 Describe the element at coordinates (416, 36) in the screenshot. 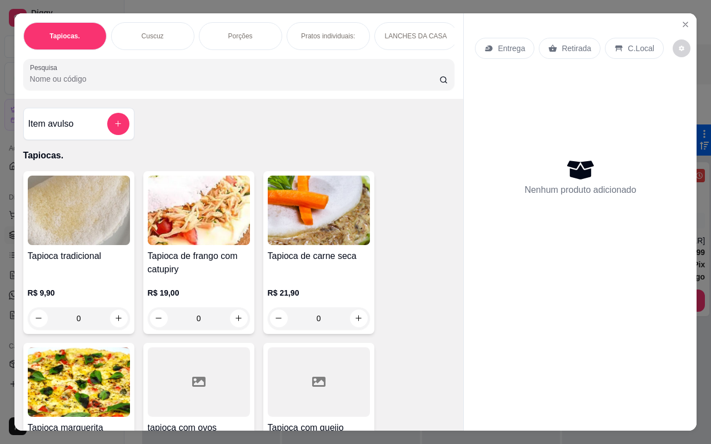

I see `p: LANCHES DA CASA` at that location.